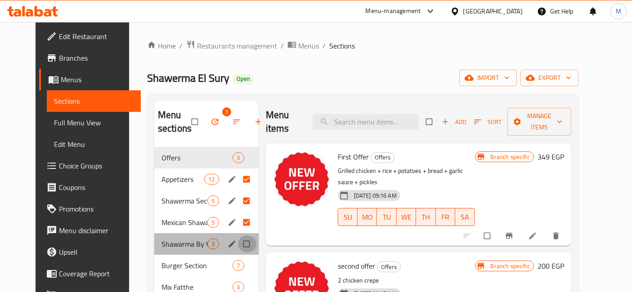 The height and width of the screenshot is (292, 632). Describe the element at coordinates (94, 123) in the screenshot. I see `span: Full Menu View` at that location.